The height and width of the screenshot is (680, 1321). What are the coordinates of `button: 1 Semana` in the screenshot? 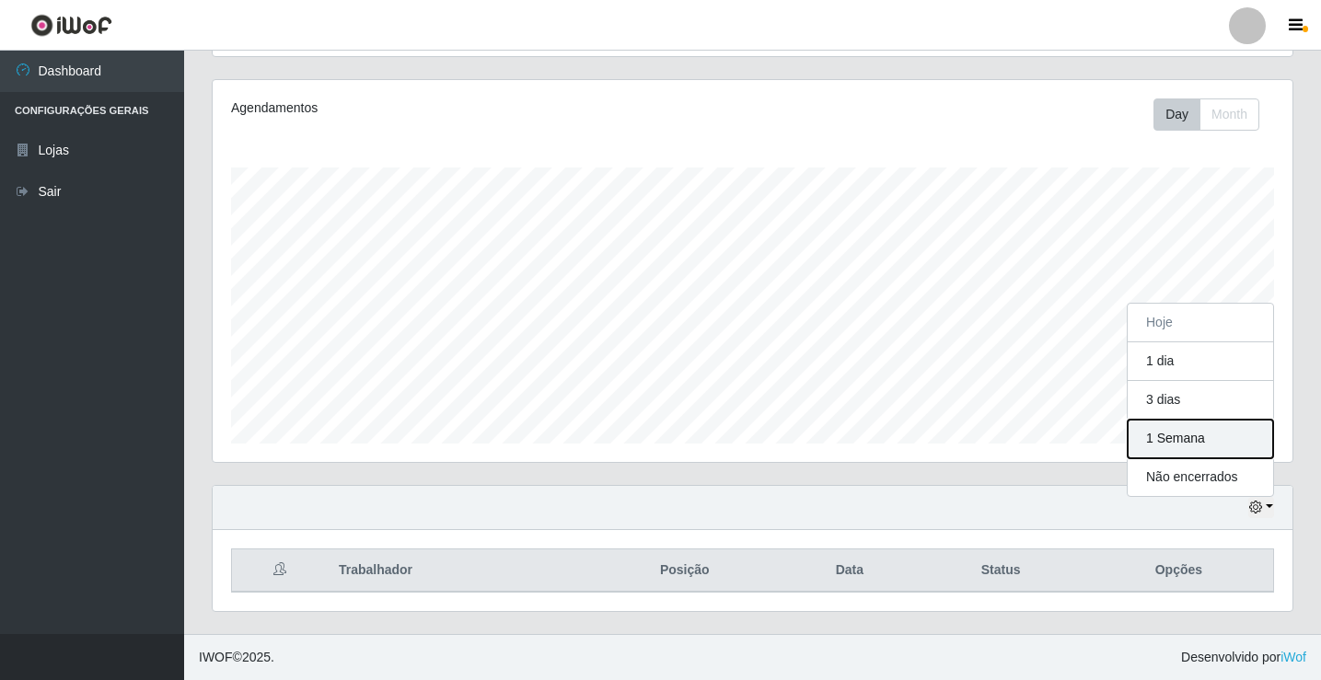 It's located at (1201, 439).